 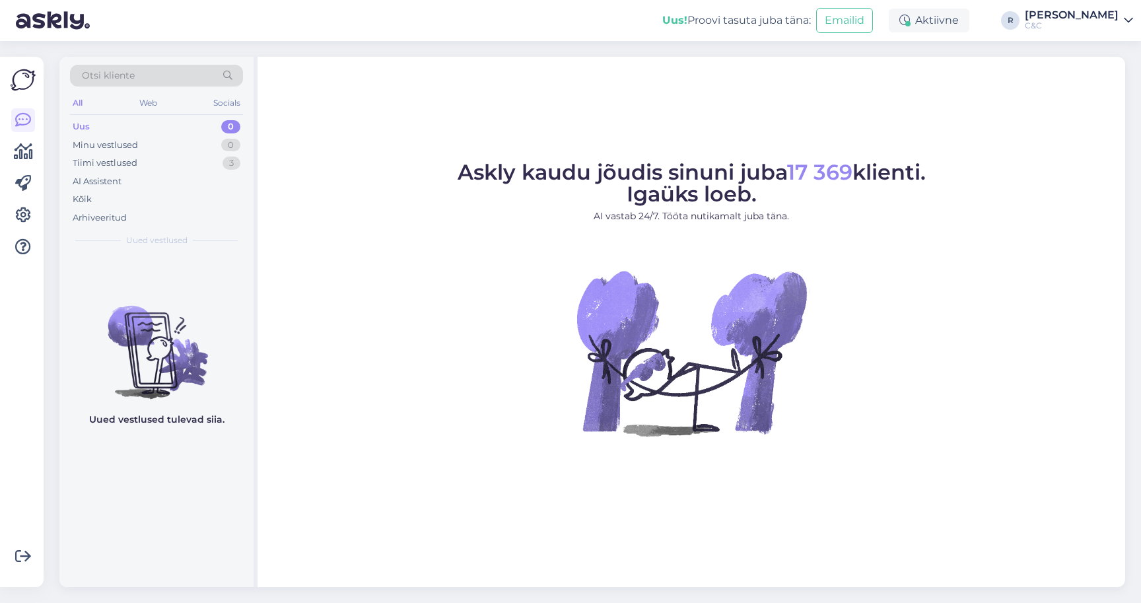 I want to click on div: Socials, so click(x=227, y=103).